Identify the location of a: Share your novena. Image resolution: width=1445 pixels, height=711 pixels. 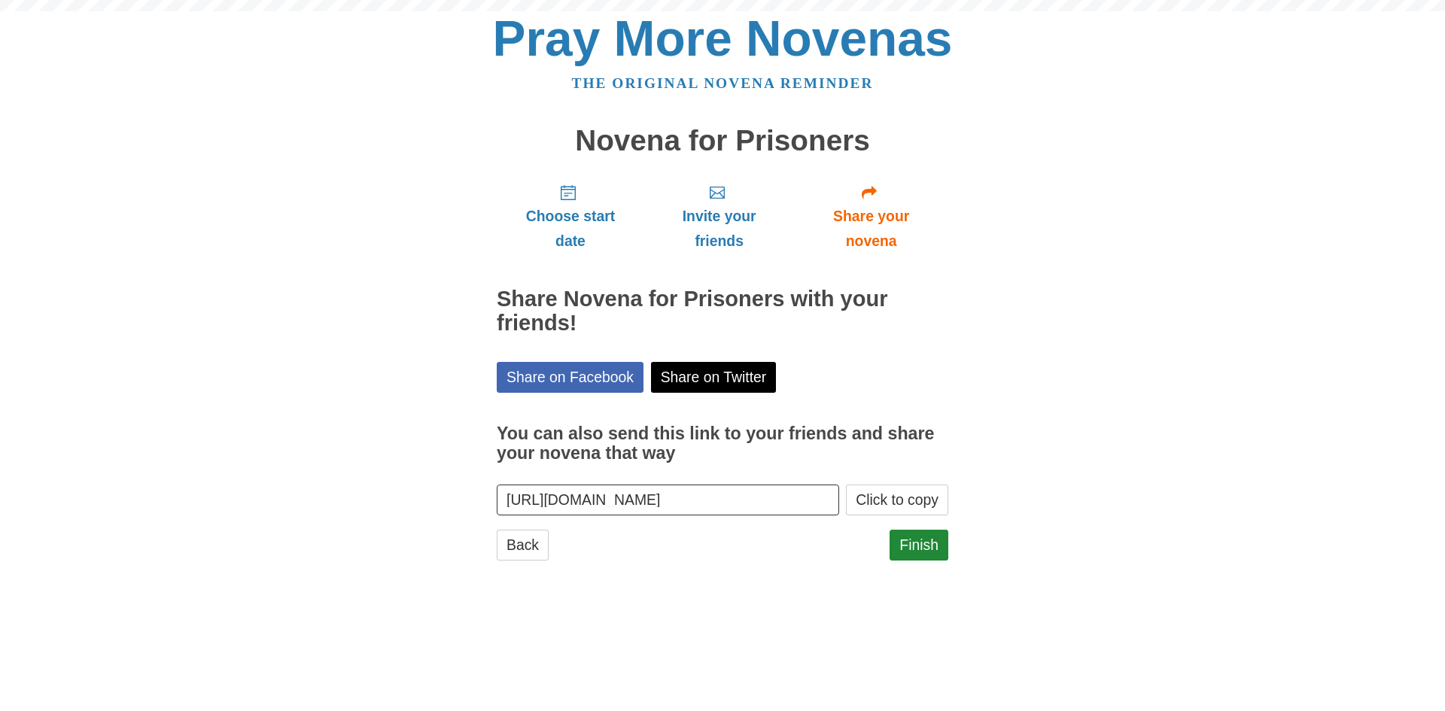
(870, 216).